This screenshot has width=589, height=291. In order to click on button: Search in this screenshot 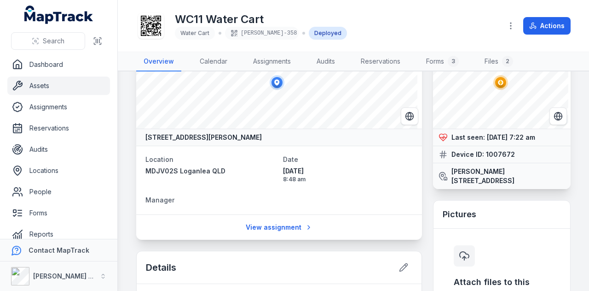, I will do `click(48, 41)`.